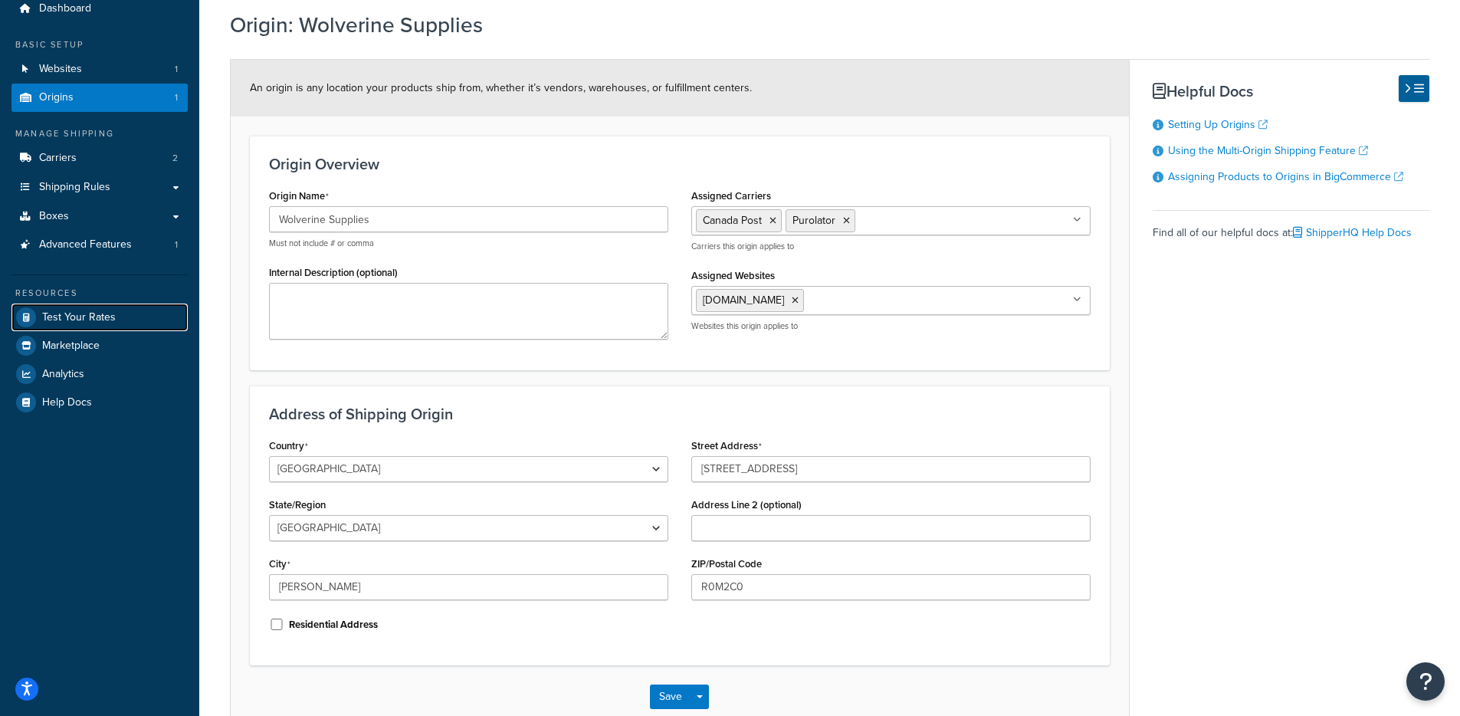 This screenshot has height=716, width=1460. What do you see at coordinates (100, 44) in the screenshot?
I see `div: Basic Setup` at bounding box center [100, 44].